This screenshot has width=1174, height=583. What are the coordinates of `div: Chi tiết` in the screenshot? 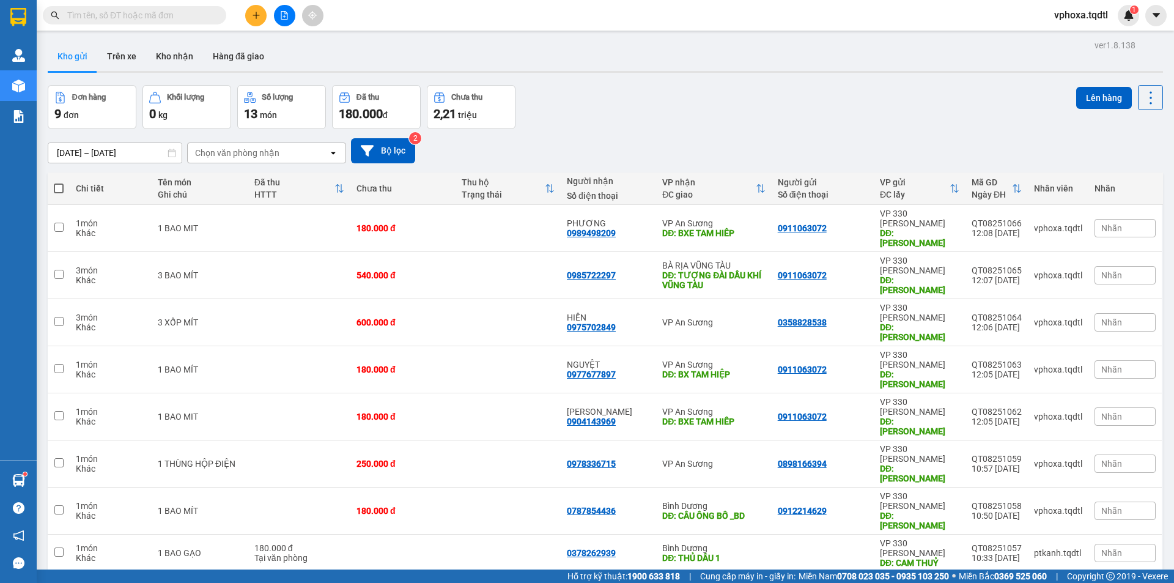 It's located at (111, 188).